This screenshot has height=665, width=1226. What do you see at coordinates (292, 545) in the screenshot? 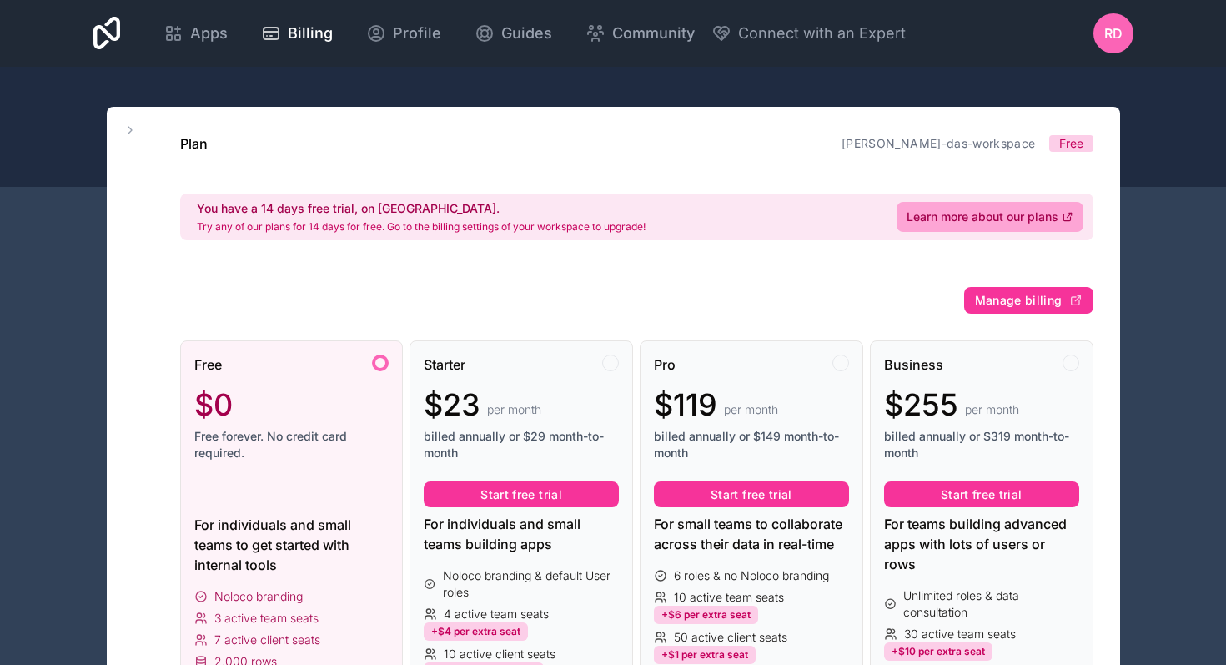
I see `div: For individuals and small teams to get started with internal tools` at bounding box center [292, 545].